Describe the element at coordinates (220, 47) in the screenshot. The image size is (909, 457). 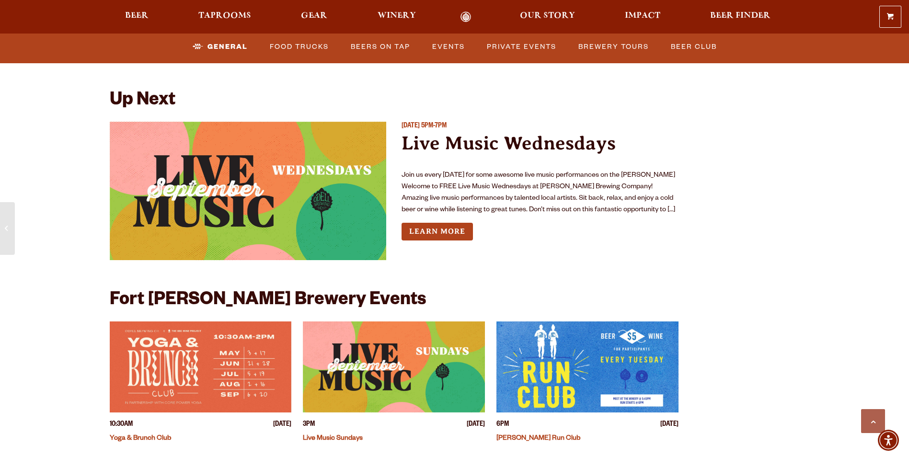
I see `a: General` at that location.